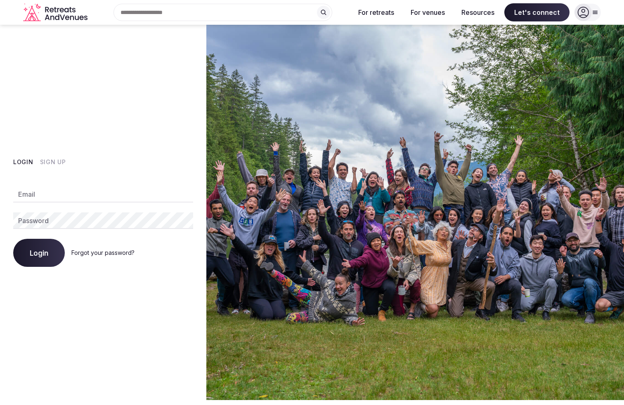  Describe the element at coordinates (478, 12) in the screenshot. I see `button: Resources` at that location.